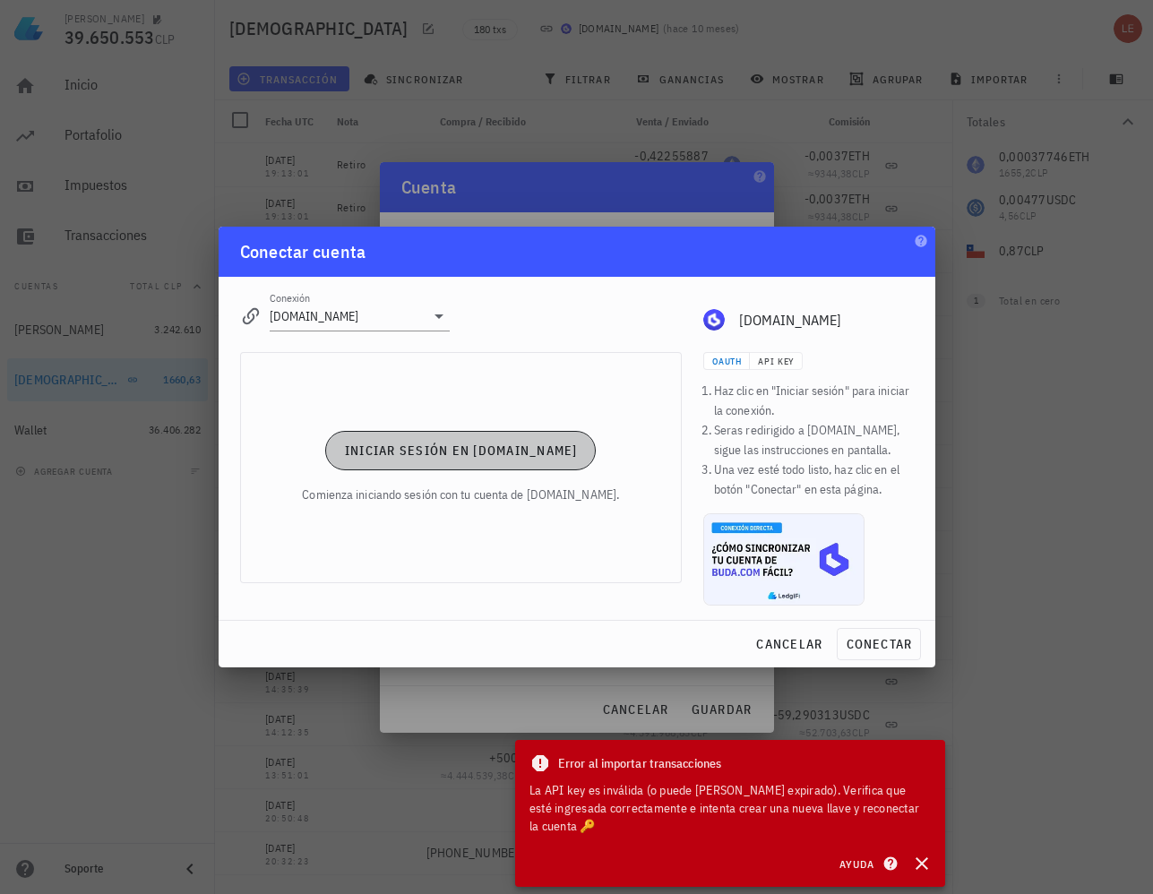  I want to click on button: conectar, so click(878, 644).